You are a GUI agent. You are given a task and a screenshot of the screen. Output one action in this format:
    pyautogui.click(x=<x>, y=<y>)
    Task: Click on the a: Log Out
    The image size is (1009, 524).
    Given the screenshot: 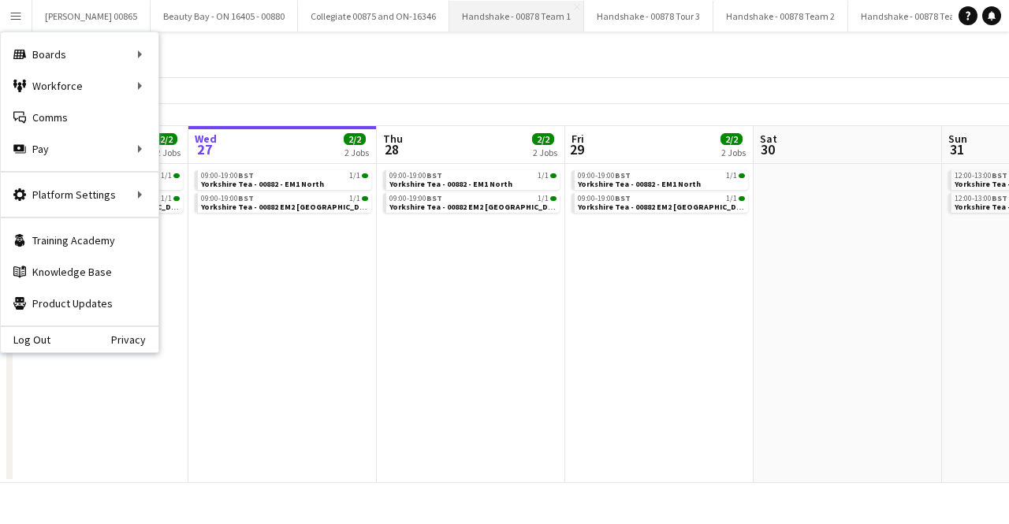 What is the action you would take?
    pyautogui.click(x=25, y=340)
    